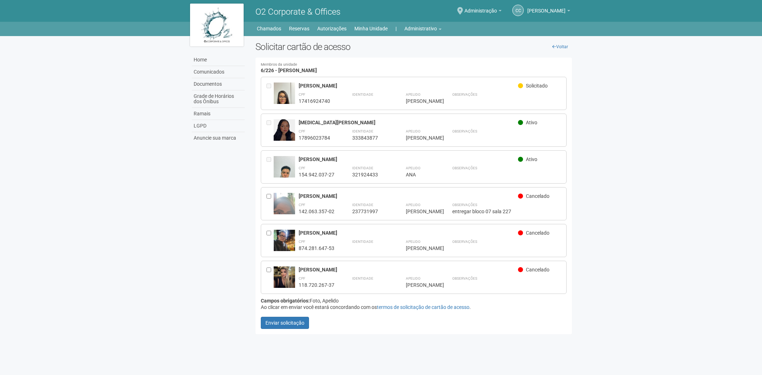  Describe the element at coordinates (414, 301) in the screenshot. I see `div: Foto, Apelido` at that location.